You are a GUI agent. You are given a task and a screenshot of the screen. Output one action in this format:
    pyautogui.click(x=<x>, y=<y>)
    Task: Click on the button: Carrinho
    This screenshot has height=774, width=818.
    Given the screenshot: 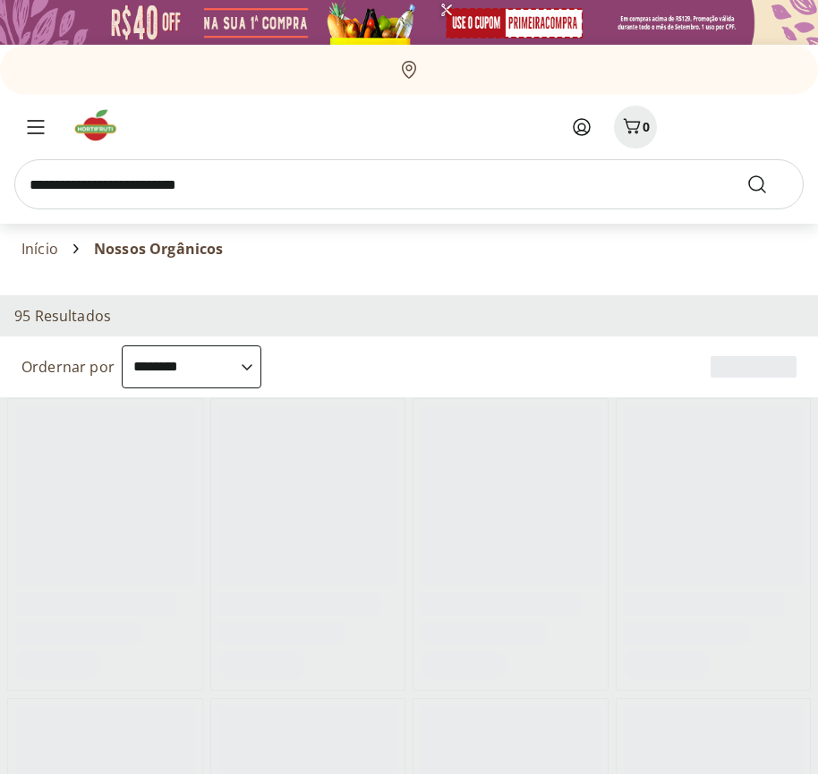 What is the action you would take?
    pyautogui.click(x=635, y=127)
    